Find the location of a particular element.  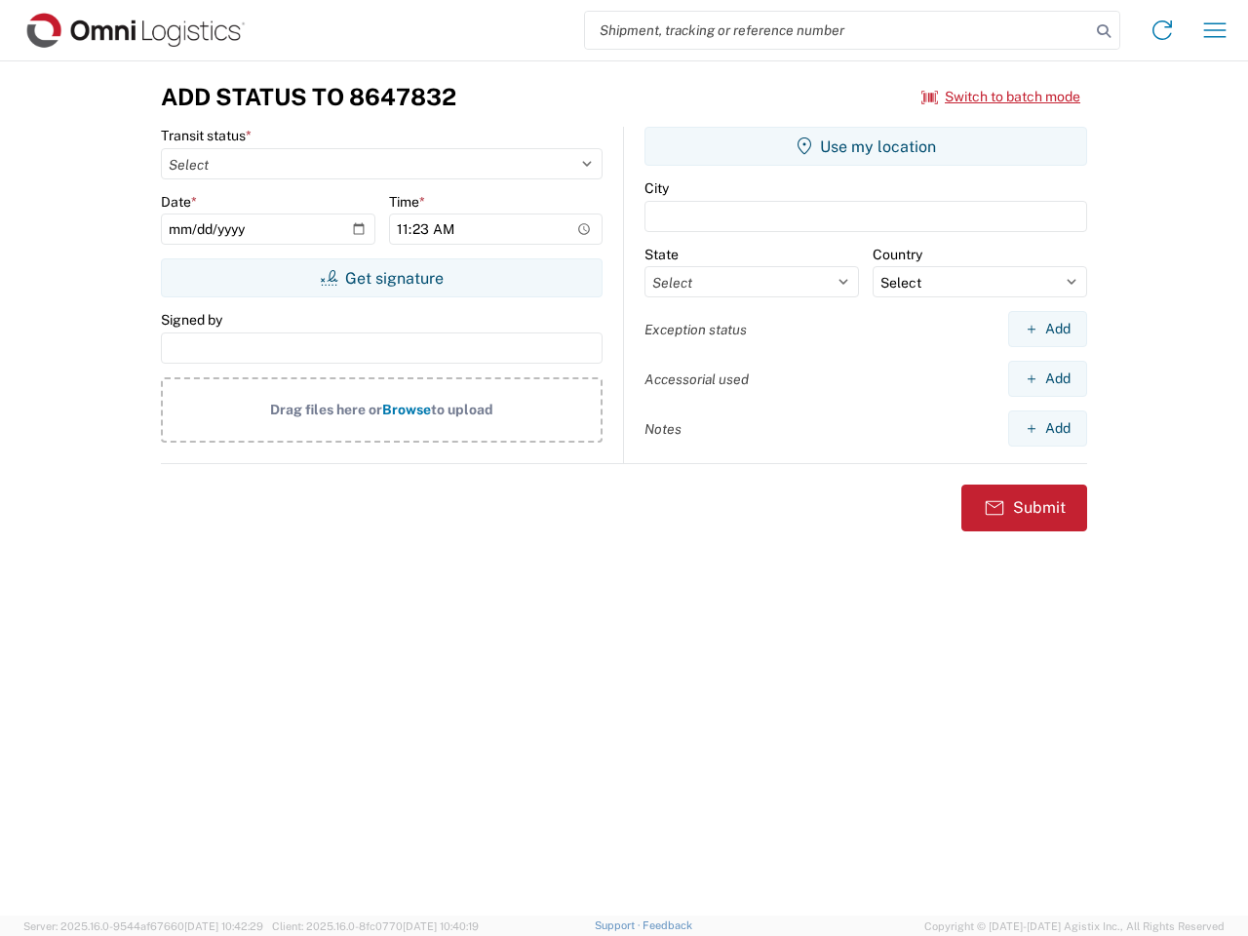

label: Accessorial used is located at coordinates (696, 379).